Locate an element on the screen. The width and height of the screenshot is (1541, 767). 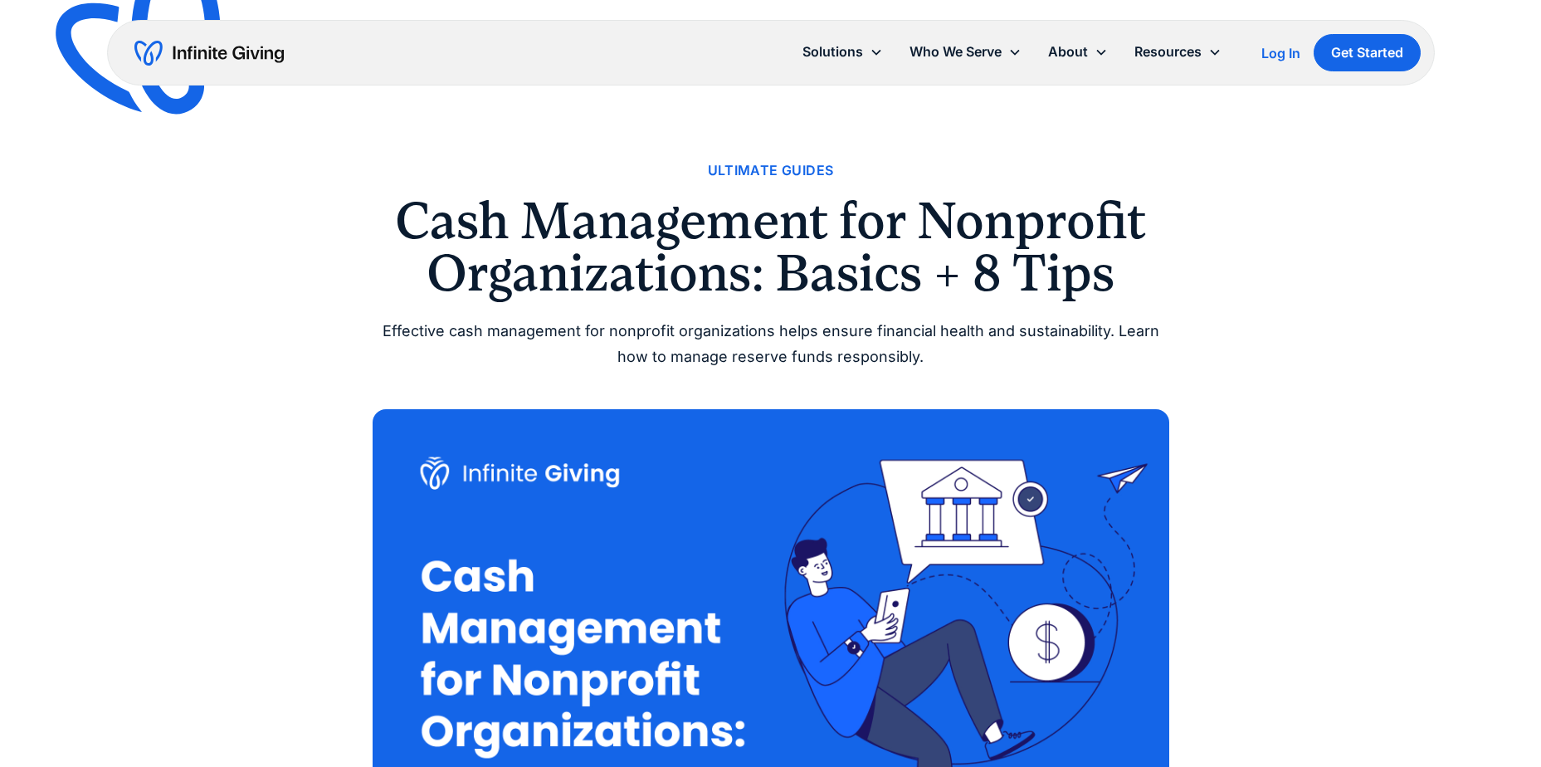
h1: Cash Management for Nonprofit Organizations: Basics + 8 Tips is located at coordinates (771, 246).